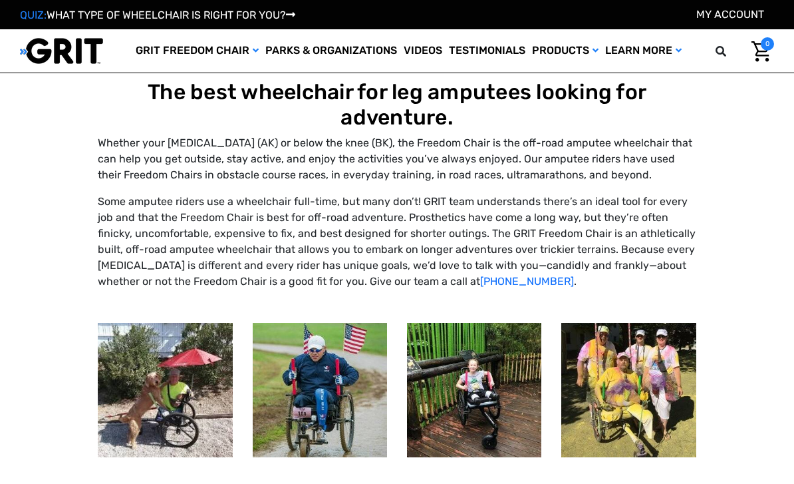 The width and height of the screenshot is (794, 484). What do you see at coordinates (423, 51) in the screenshot?
I see `a: Videos` at bounding box center [423, 51].